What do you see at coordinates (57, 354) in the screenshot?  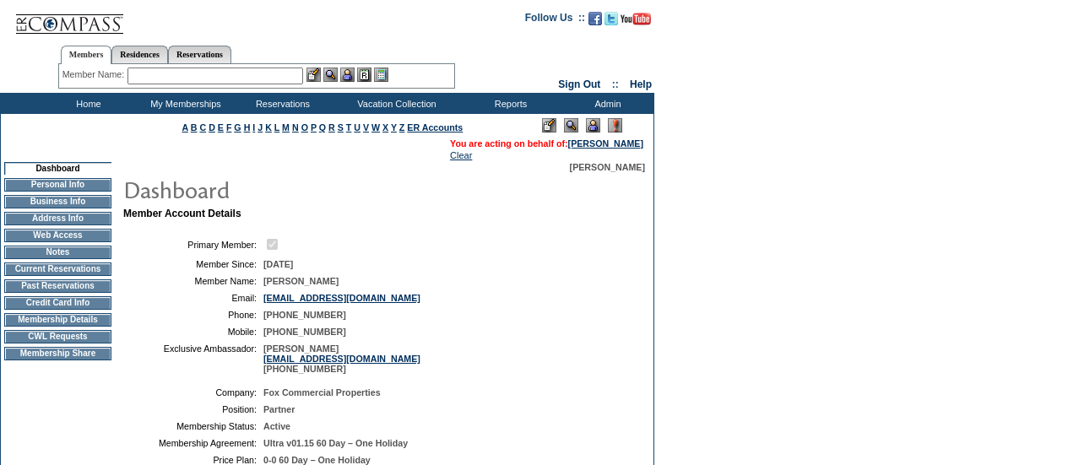 I see `td: Membership Share` at bounding box center [57, 354].